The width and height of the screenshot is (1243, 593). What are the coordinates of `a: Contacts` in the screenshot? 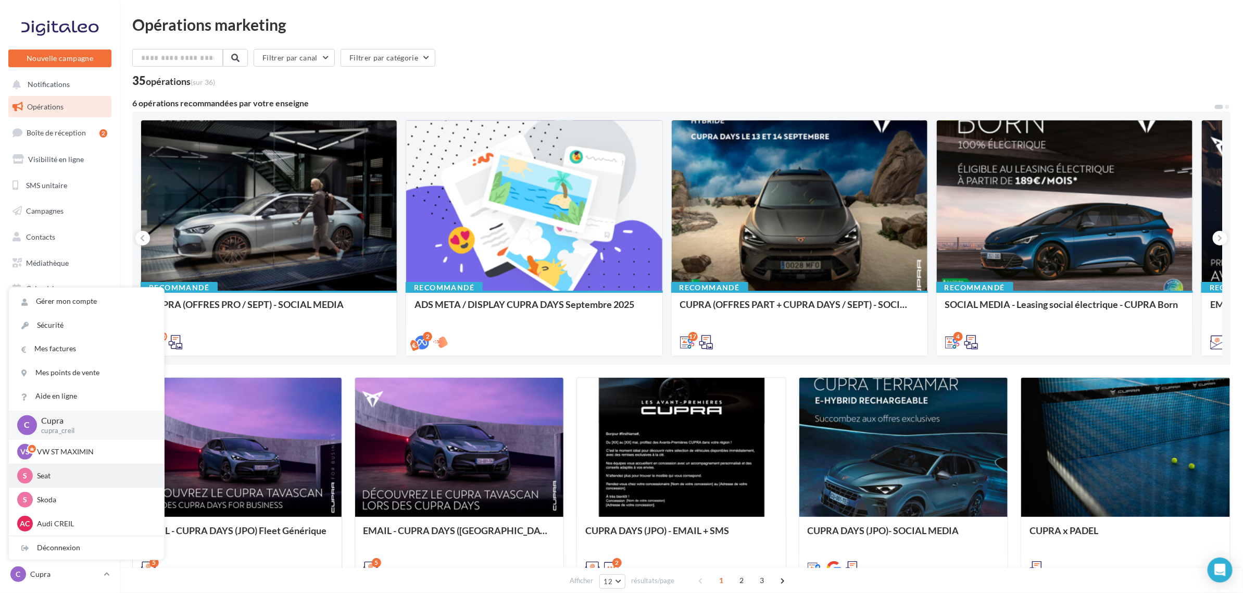 It's located at (60, 237).